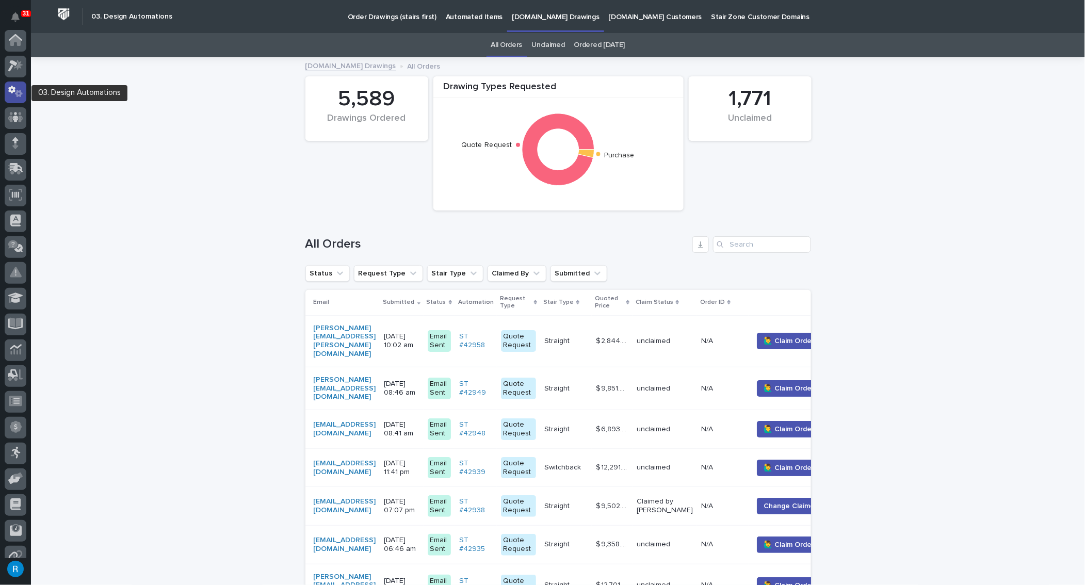 This screenshot has width=1085, height=585. I want to click on div: Drawings Ordered, so click(367, 124).